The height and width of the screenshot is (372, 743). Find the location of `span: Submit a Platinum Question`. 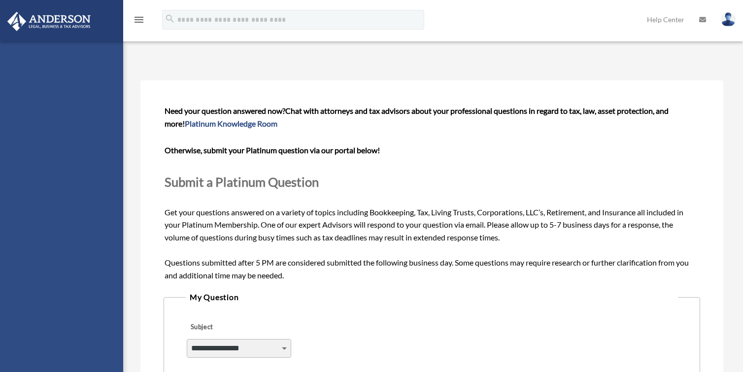

span: Submit a Platinum Question is located at coordinates (242, 182).